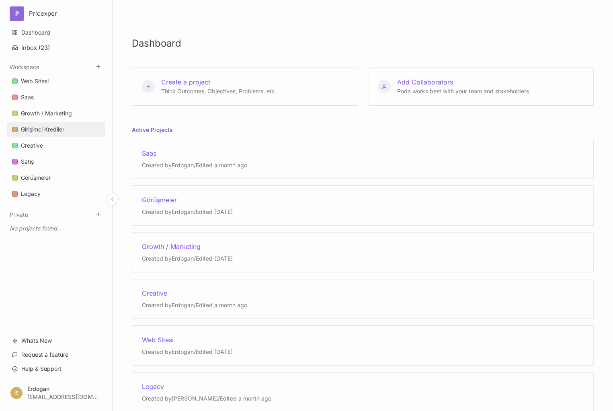  Describe the element at coordinates (56, 113) in the screenshot. I see `a: Growth / Marketing` at that location.